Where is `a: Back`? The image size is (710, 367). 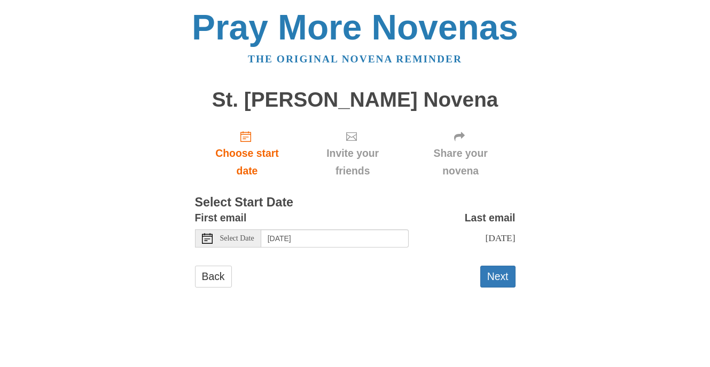
a: Back is located at coordinates (213, 277).